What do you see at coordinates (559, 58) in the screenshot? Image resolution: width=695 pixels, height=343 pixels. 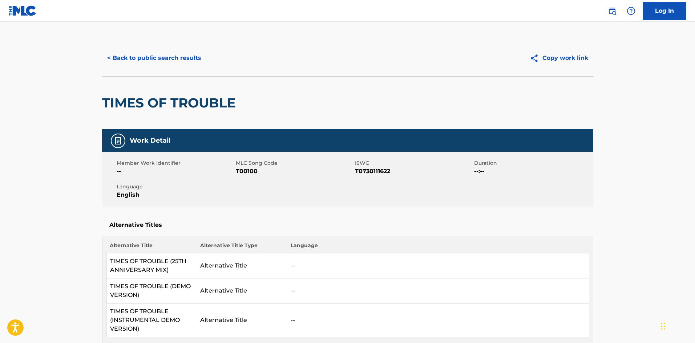 I see `button: Copy work link` at bounding box center [559, 58].